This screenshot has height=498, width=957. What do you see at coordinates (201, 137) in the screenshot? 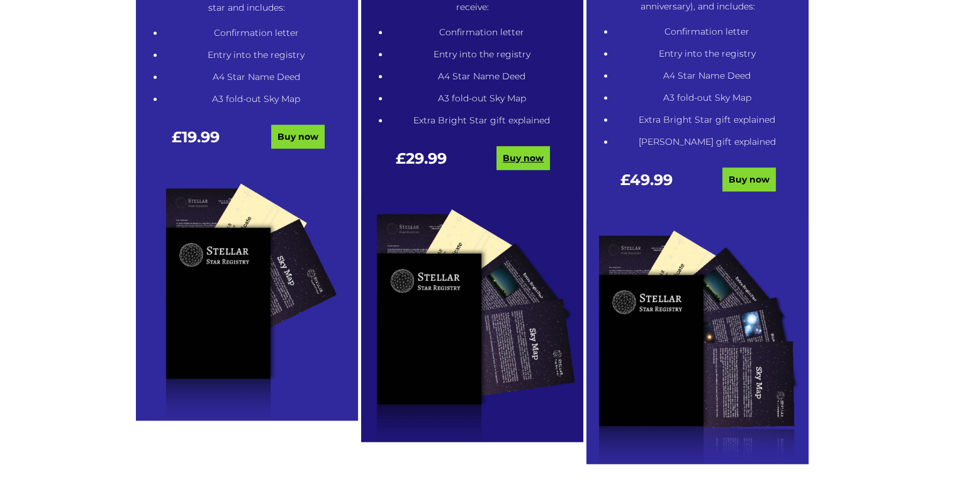
I see `span: 19.99` at bounding box center [201, 137].